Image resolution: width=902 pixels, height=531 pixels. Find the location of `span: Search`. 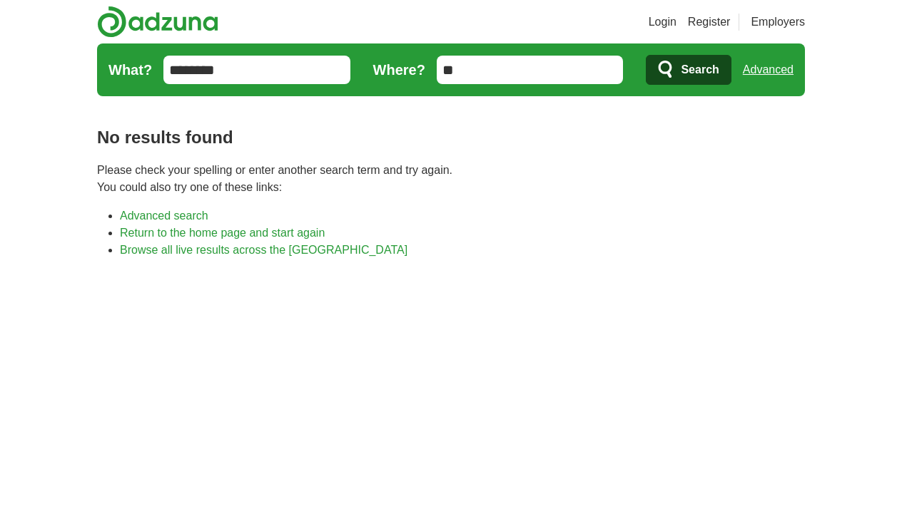

span: Search is located at coordinates (699, 70).